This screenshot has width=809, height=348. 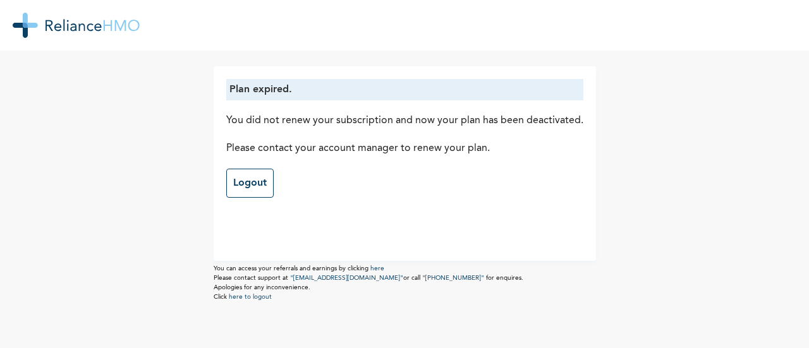 What do you see at coordinates (404, 149) in the screenshot?
I see `p: Please contact your account manager to renew your plan.` at bounding box center [404, 149].